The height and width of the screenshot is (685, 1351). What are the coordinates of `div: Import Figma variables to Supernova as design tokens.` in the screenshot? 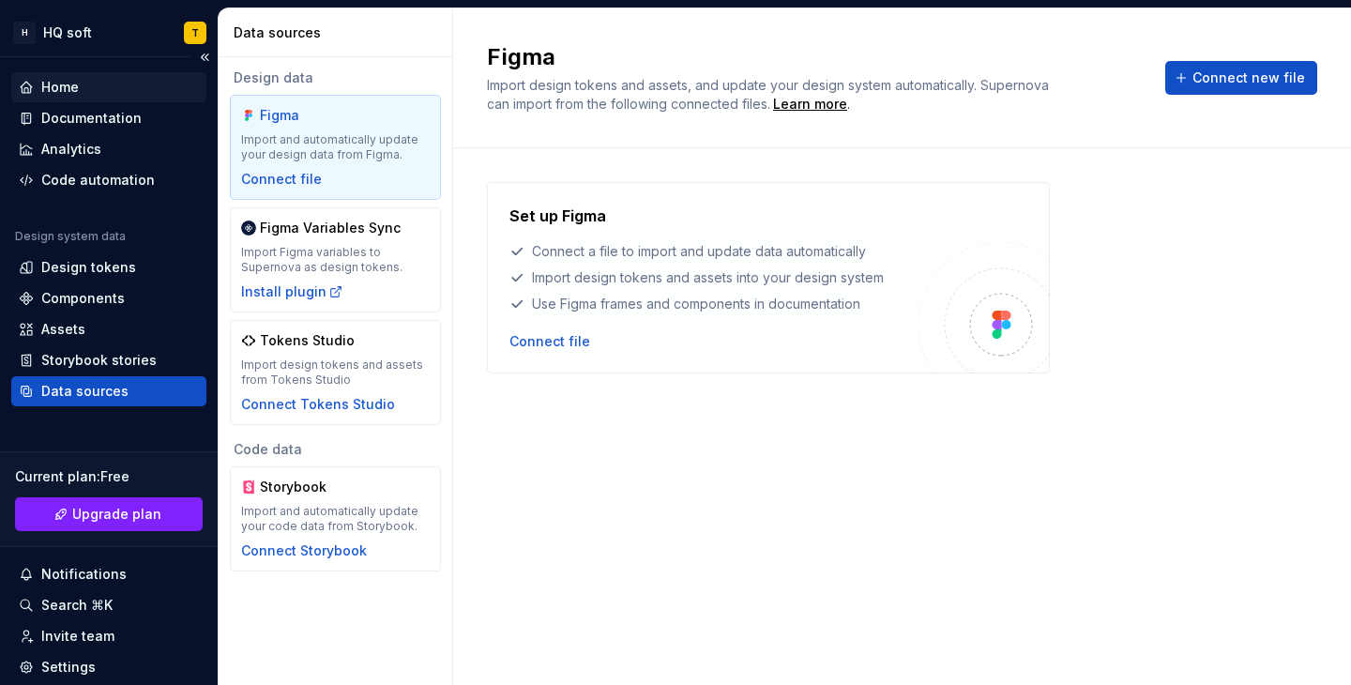 It's located at (335, 260).